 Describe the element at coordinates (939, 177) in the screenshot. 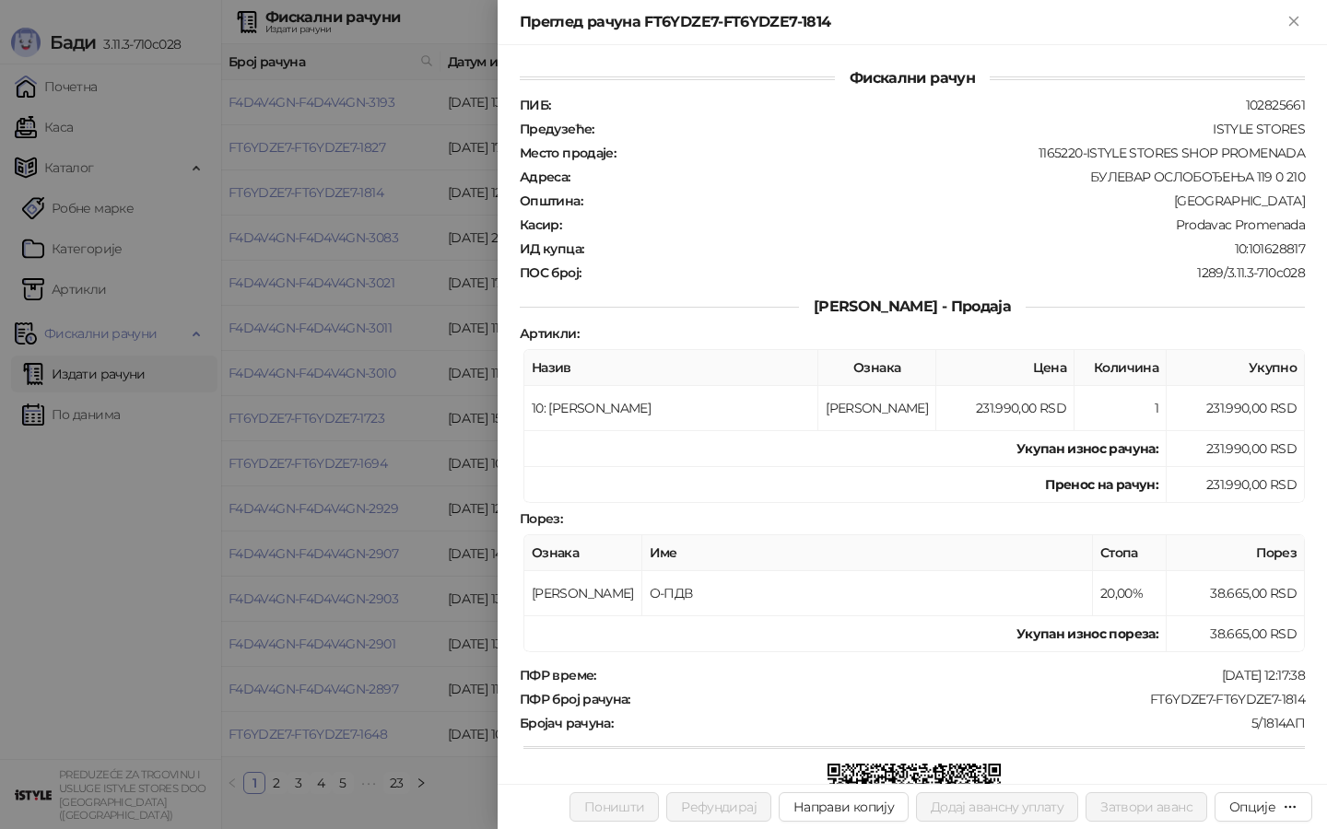

I see `div: БУЛЕВАР ОСЛОБОЂЕЊА 119 0 210` at that location.